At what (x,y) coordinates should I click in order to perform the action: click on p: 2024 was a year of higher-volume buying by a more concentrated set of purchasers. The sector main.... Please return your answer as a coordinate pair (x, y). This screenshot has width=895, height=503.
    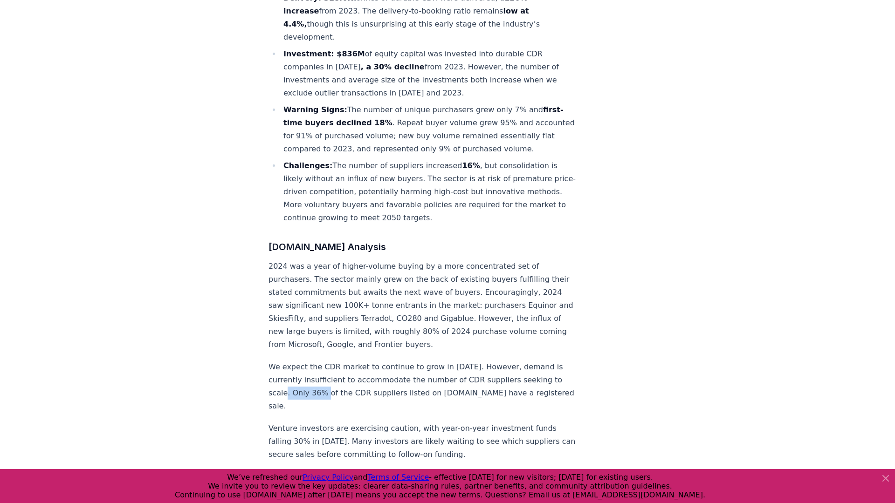
    Looking at the image, I should click on (423, 306).